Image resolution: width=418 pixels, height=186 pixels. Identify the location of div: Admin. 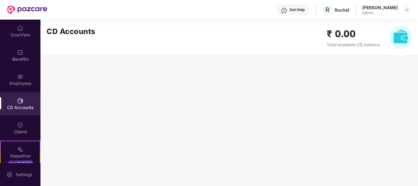
(380, 13).